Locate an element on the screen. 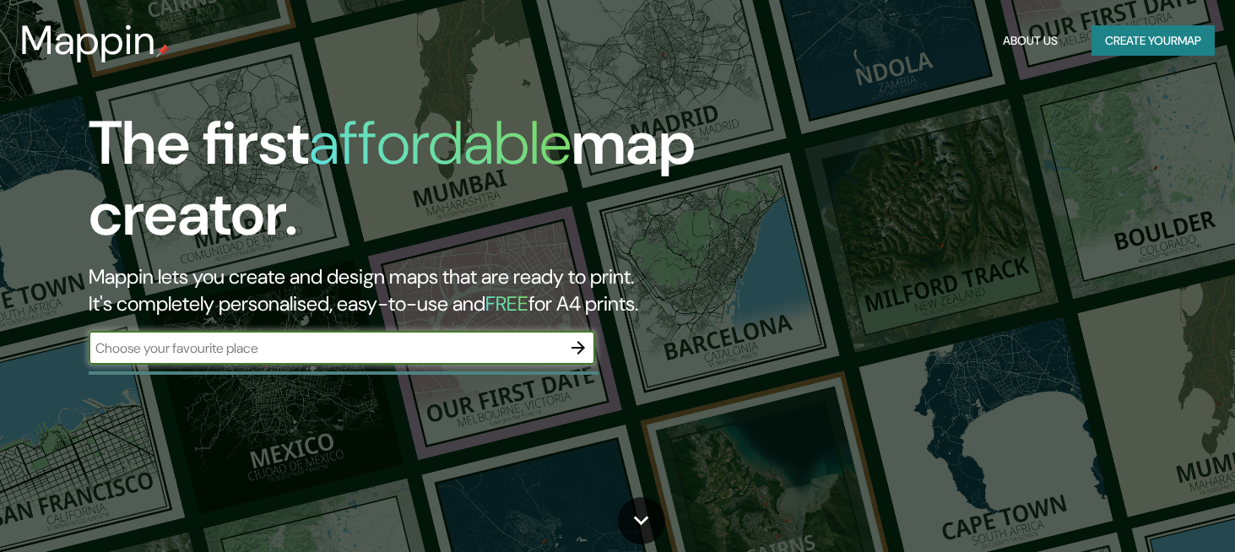 Image resolution: width=1235 pixels, height=552 pixels. img: mappin-pin is located at coordinates (163, 51).